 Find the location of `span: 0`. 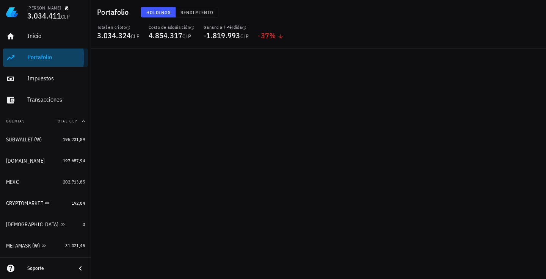

span: 0 is located at coordinates (84, 224).